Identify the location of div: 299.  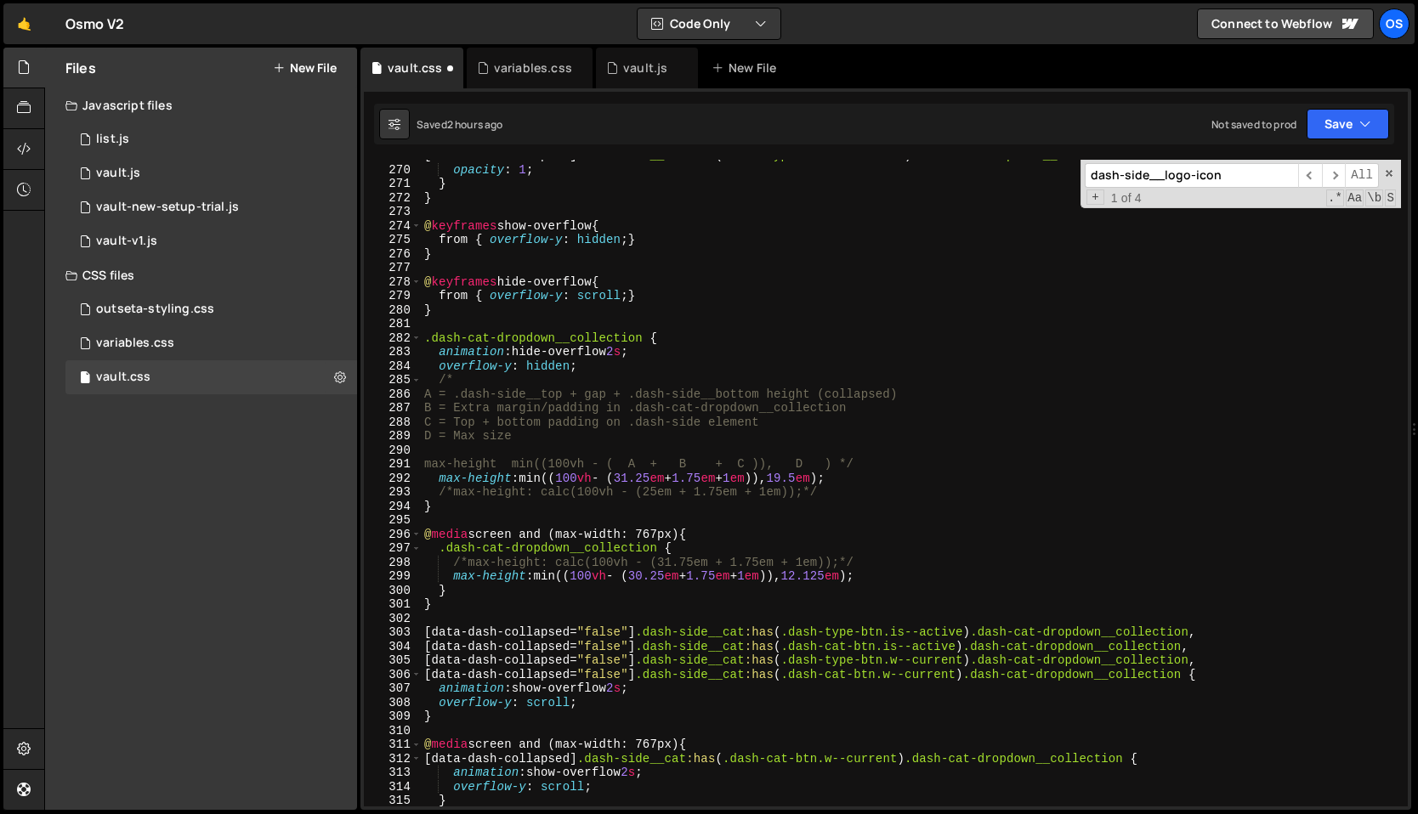
(393, 576).